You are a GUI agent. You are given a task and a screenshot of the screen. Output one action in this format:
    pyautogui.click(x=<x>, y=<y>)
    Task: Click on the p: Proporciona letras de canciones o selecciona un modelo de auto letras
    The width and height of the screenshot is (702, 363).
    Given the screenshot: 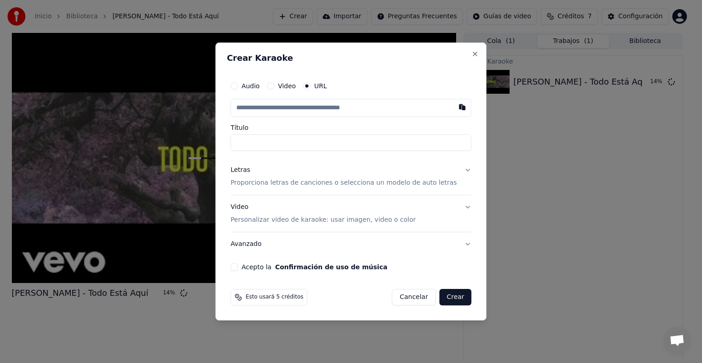 What is the action you would take?
    pyautogui.click(x=343, y=183)
    